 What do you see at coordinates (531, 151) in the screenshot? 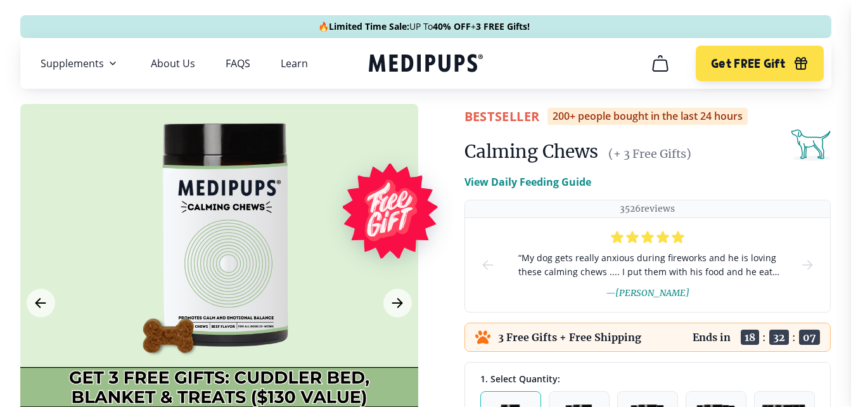
I see `h1: Calming Chews` at bounding box center [531, 151].